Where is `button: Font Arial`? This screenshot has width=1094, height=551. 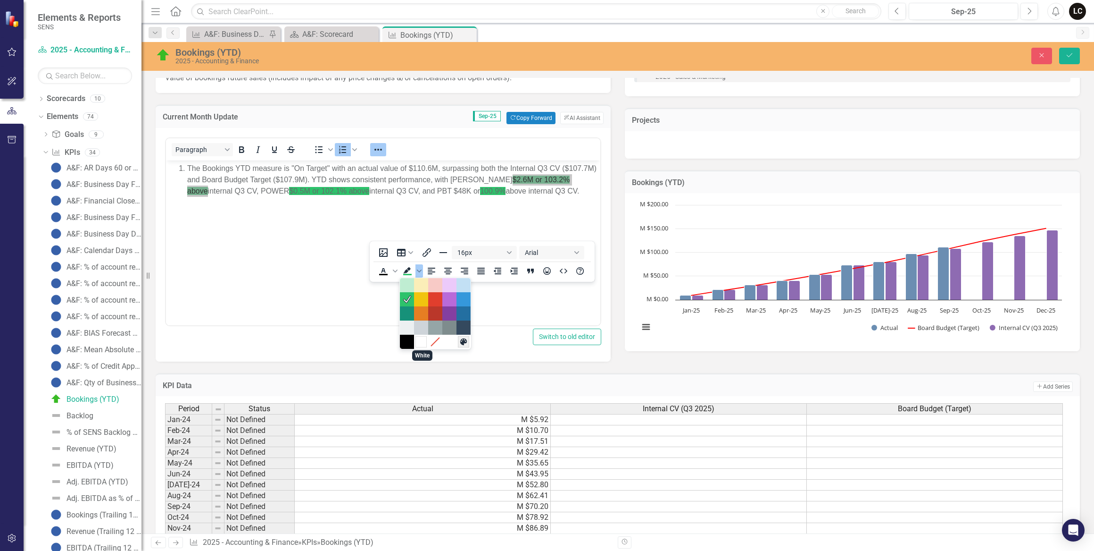
button: Font Arial is located at coordinates (552, 252).